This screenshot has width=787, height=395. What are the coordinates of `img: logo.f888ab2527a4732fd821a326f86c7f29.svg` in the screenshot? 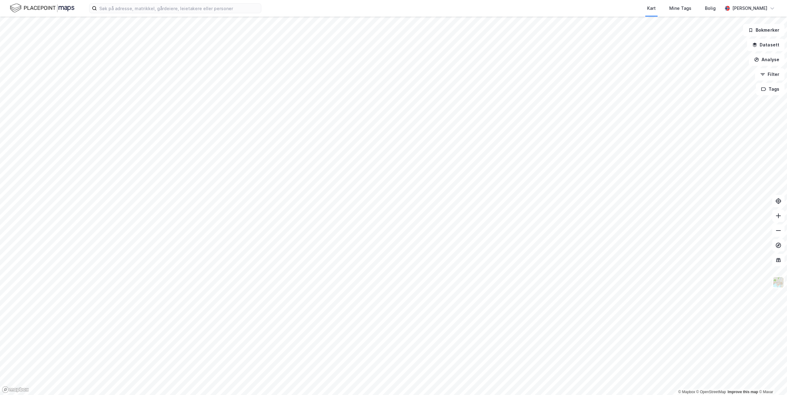 It's located at (42, 8).